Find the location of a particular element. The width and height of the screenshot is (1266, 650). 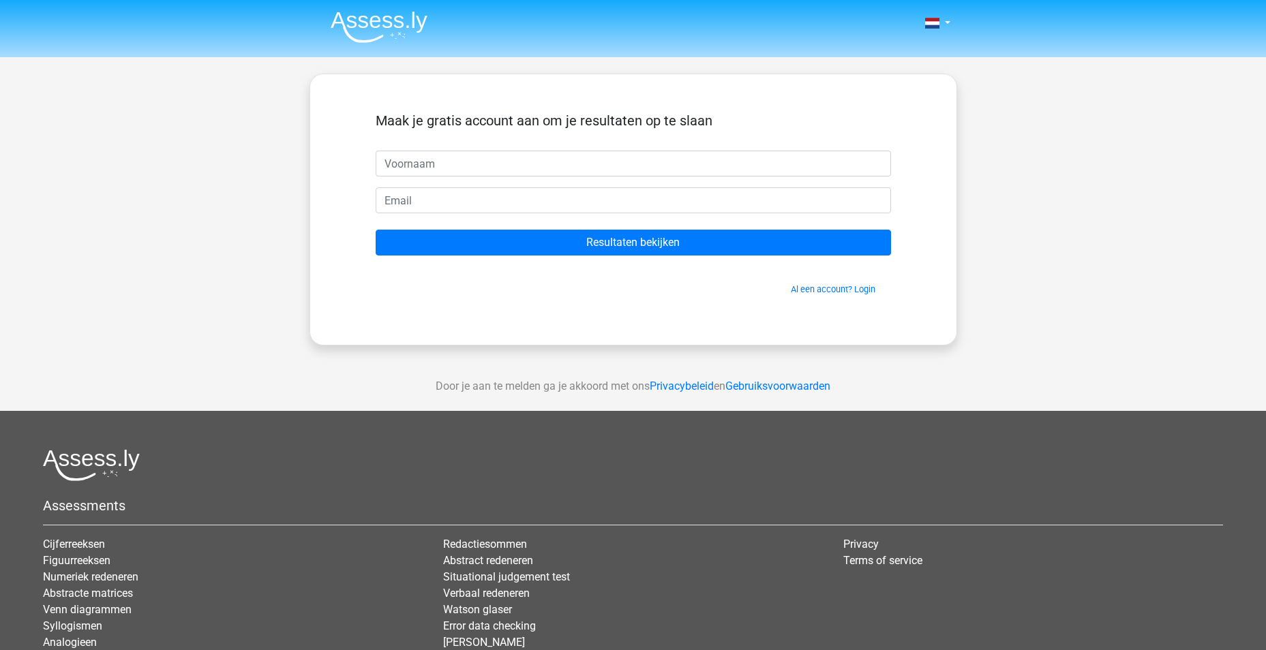

a: Privacybeleid is located at coordinates (682, 386).